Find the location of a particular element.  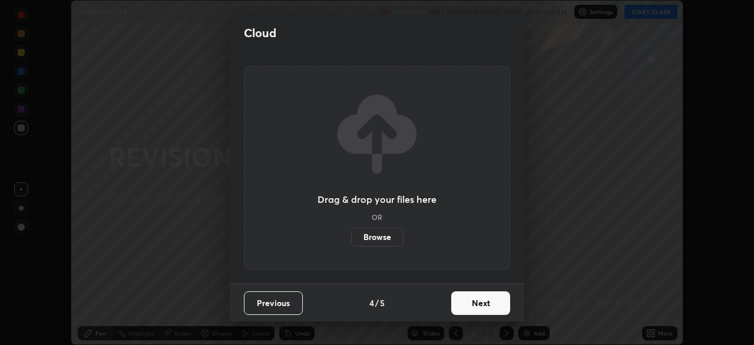

h5: OR is located at coordinates (377, 217).